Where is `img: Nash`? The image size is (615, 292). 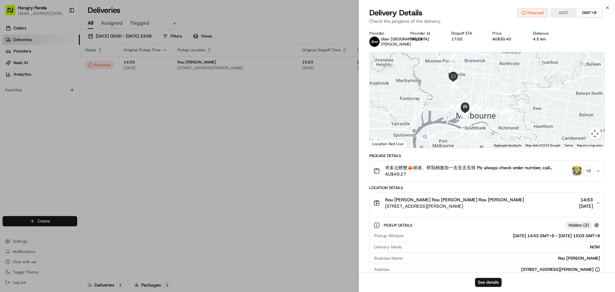 img: Nash is located at coordinates (13, 13).